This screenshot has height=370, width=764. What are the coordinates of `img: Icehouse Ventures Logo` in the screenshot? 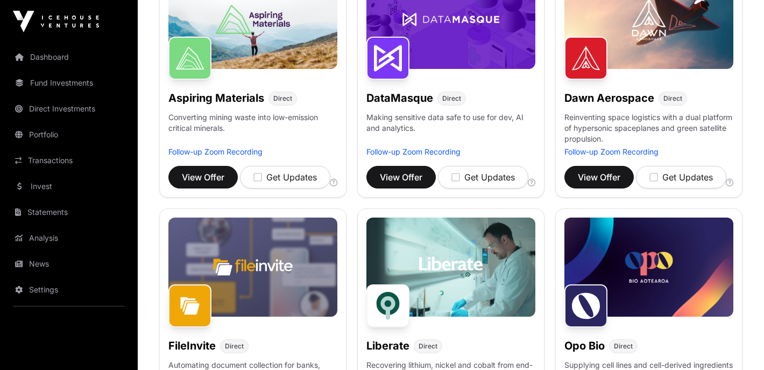 It's located at (56, 22).